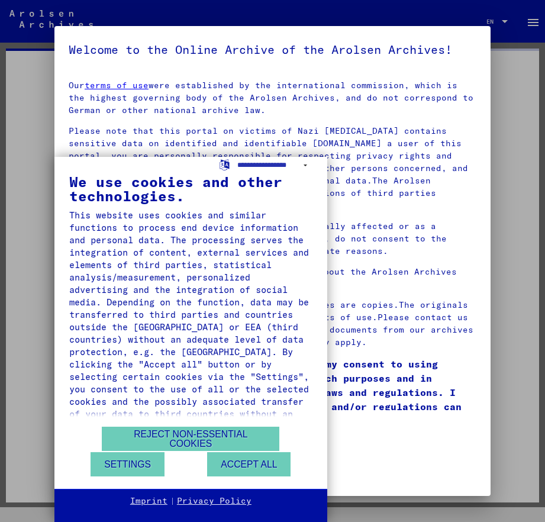  What do you see at coordinates (191, 321) in the screenshot?
I see `div: This website uses cookies and similar functions to process end device information and personal da...` at bounding box center [191, 321].